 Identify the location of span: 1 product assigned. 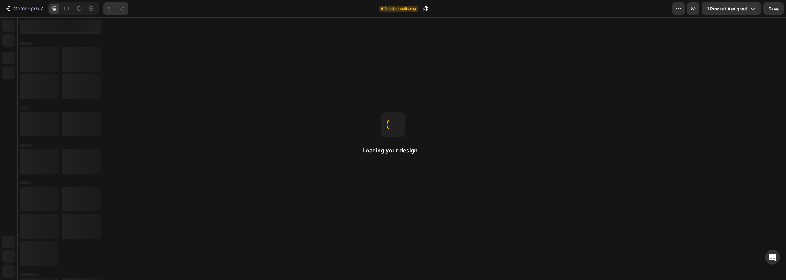
(727, 9).